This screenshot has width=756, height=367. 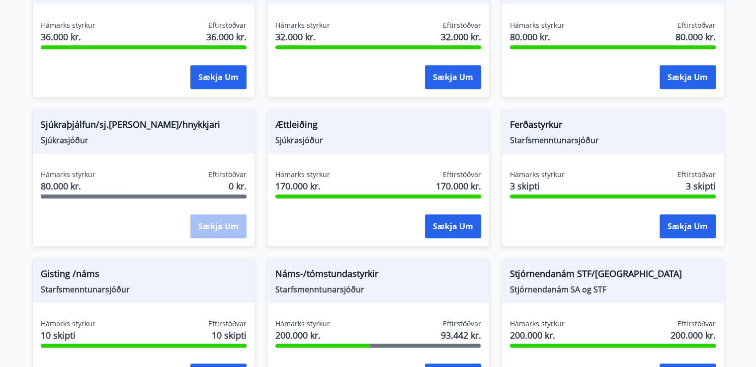 I want to click on span: Ferðastyrkur, so click(x=613, y=126).